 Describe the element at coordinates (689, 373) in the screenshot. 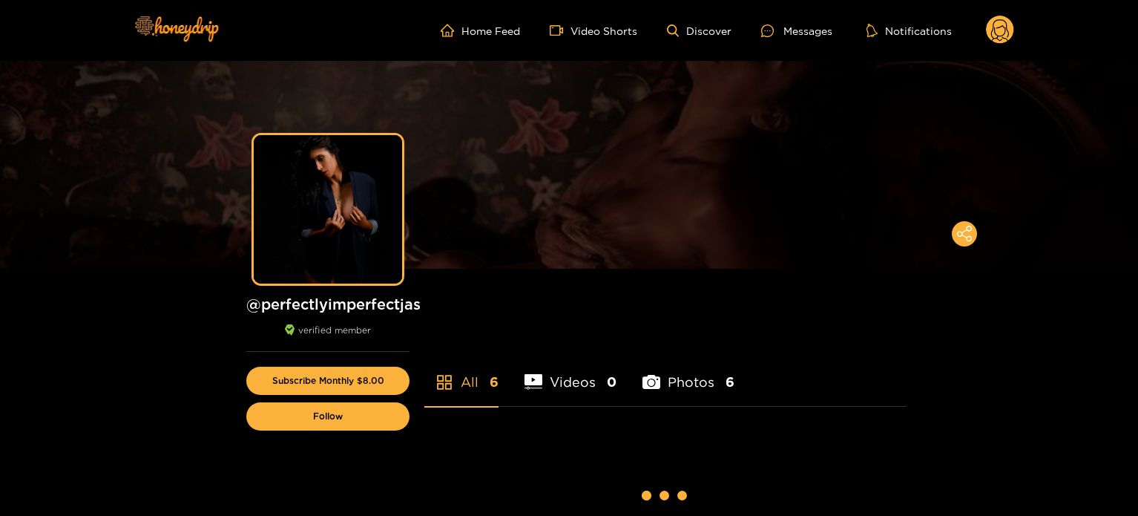

I see `li: Photos` at that location.